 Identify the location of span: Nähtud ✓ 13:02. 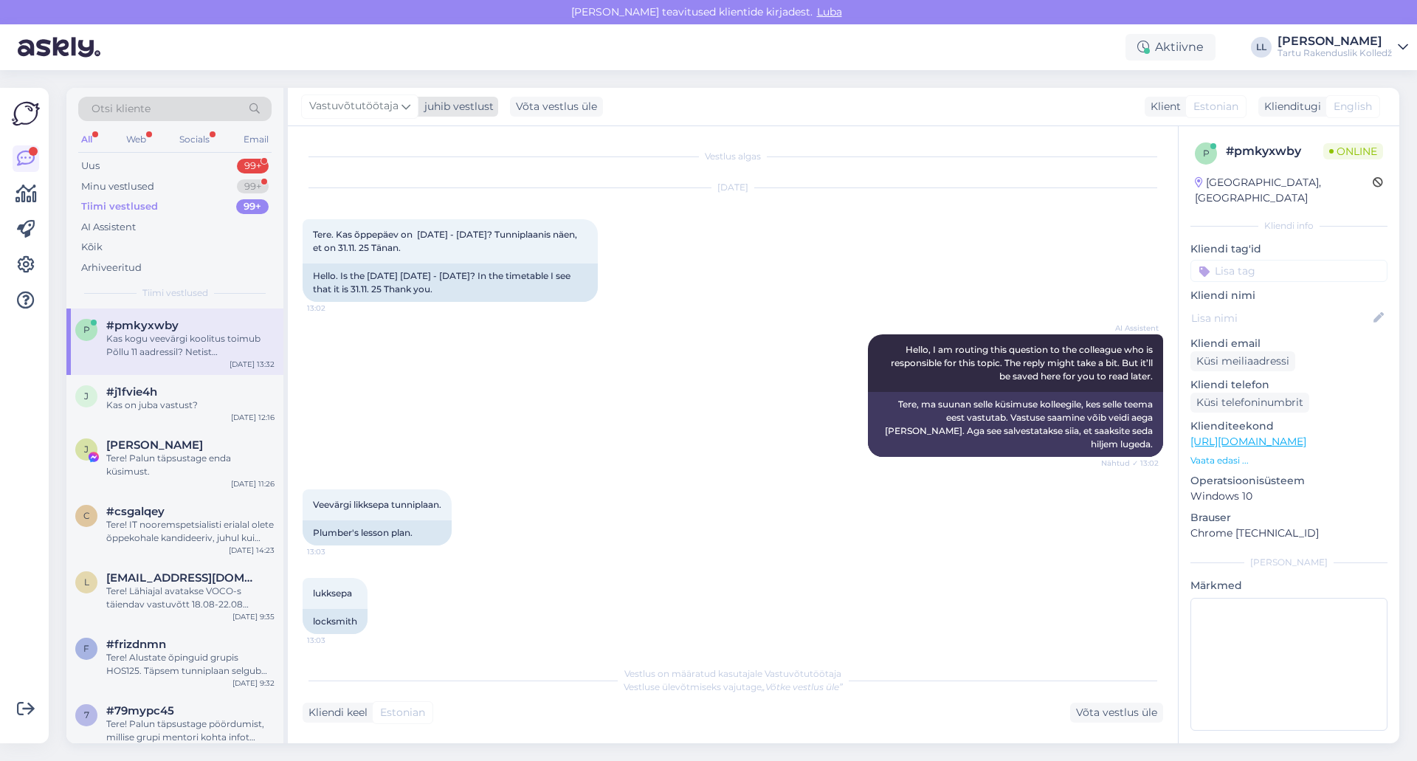
(1130, 463).